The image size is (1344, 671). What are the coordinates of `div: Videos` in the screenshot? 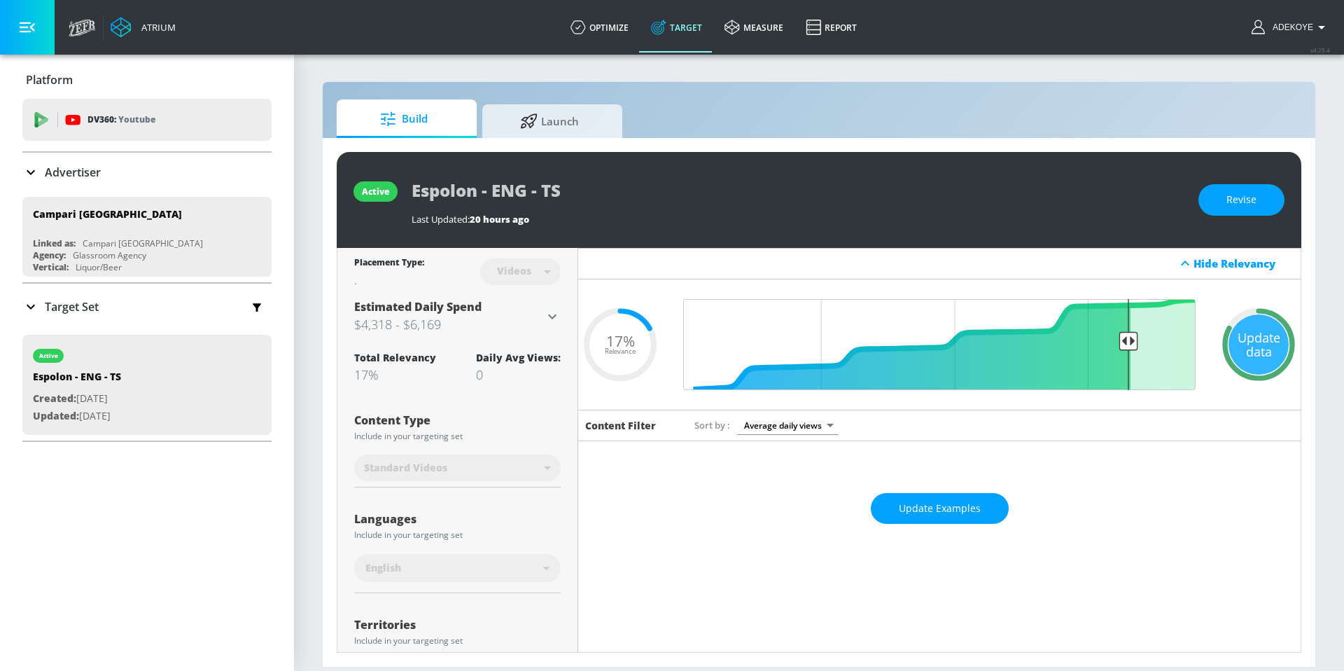 It's located at (514, 270).